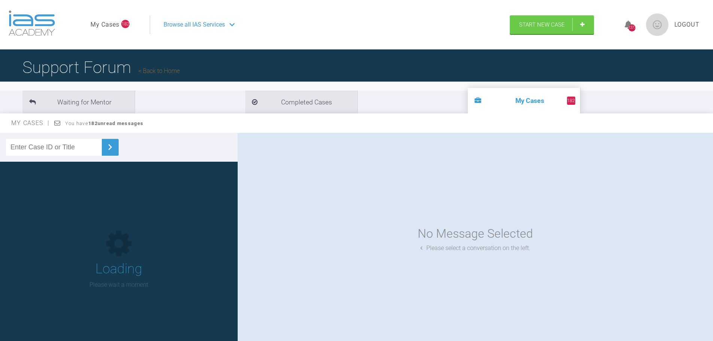 The height and width of the screenshot is (341, 713). What do you see at coordinates (110, 147) in the screenshot?
I see `img: chevronRight.28bd32b0.svg` at bounding box center [110, 147].